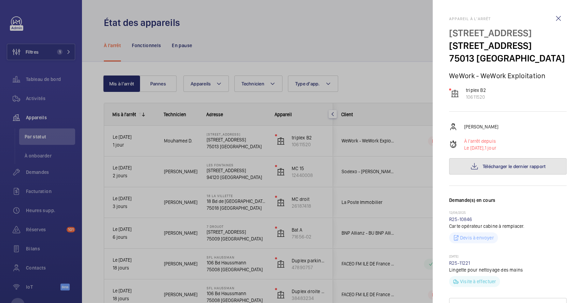 Image resolution: width=583 pixels, height=303 pixels. I want to click on p: 1 jour, so click(480, 148).